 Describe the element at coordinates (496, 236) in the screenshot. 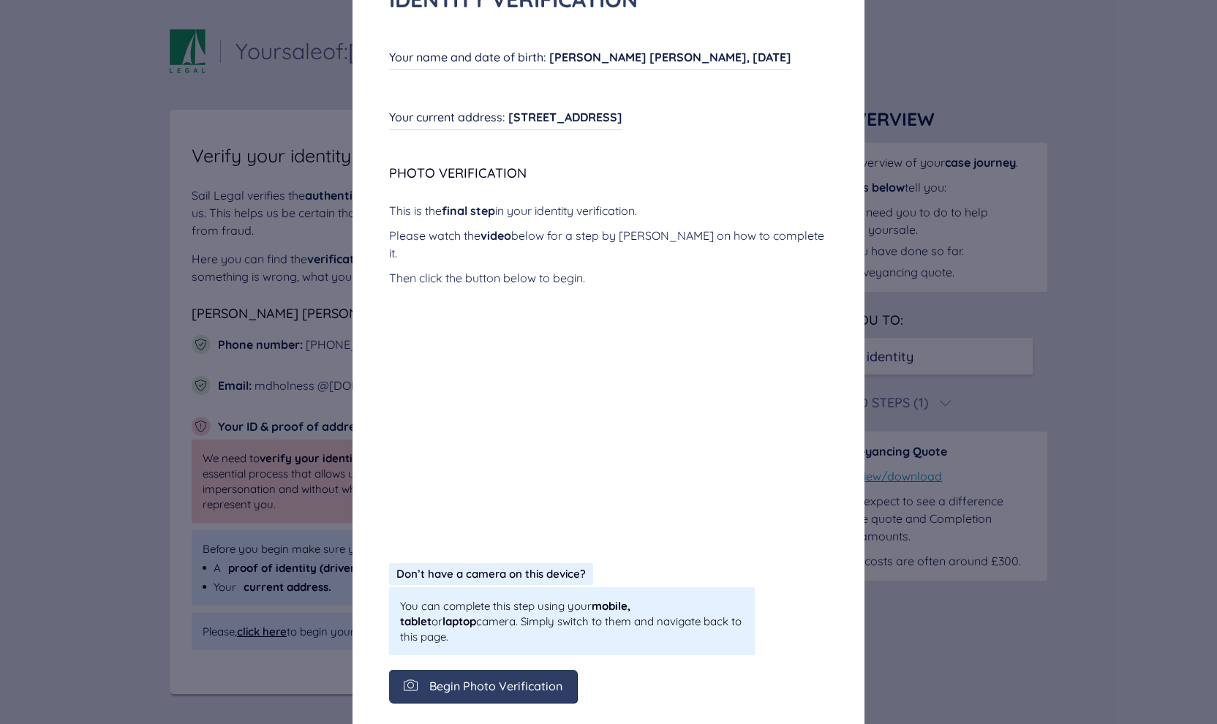

I see `span: video` at that location.